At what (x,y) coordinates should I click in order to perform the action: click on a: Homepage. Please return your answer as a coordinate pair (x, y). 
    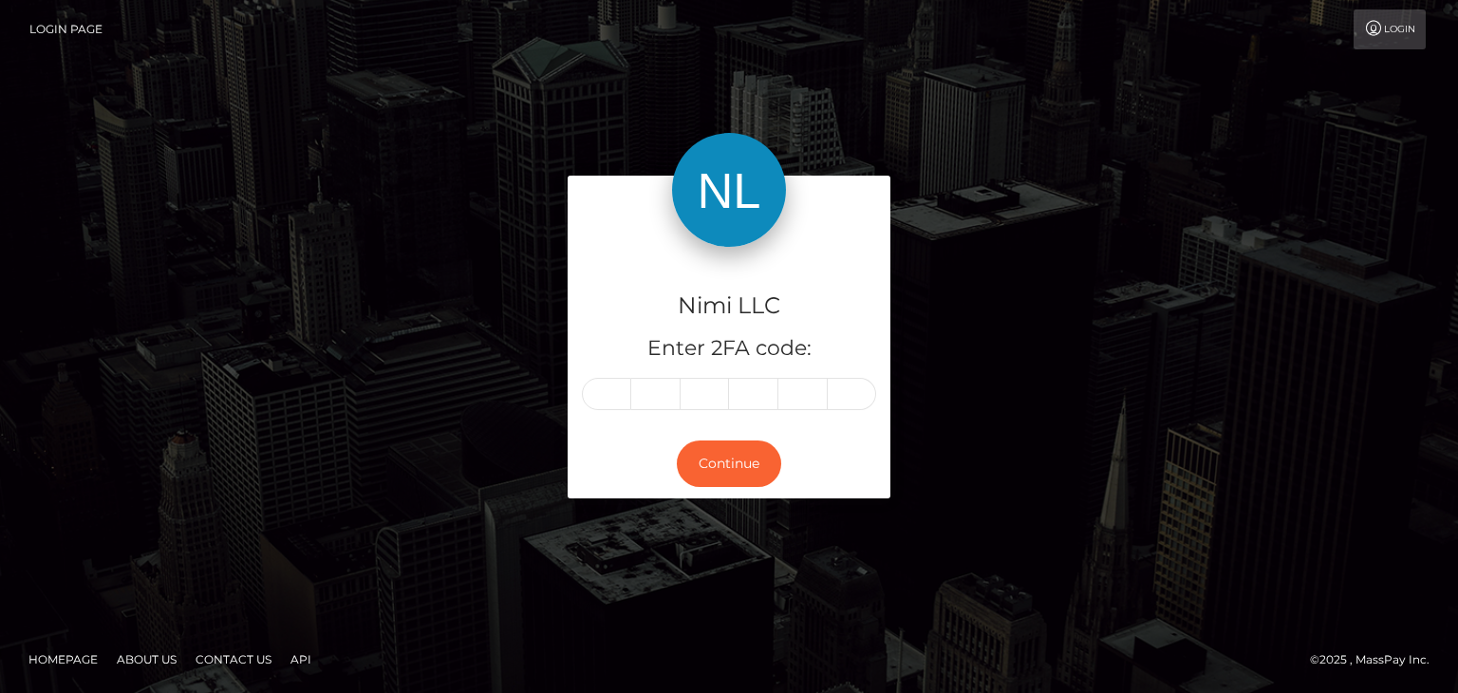
    Looking at the image, I should click on (63, 659).